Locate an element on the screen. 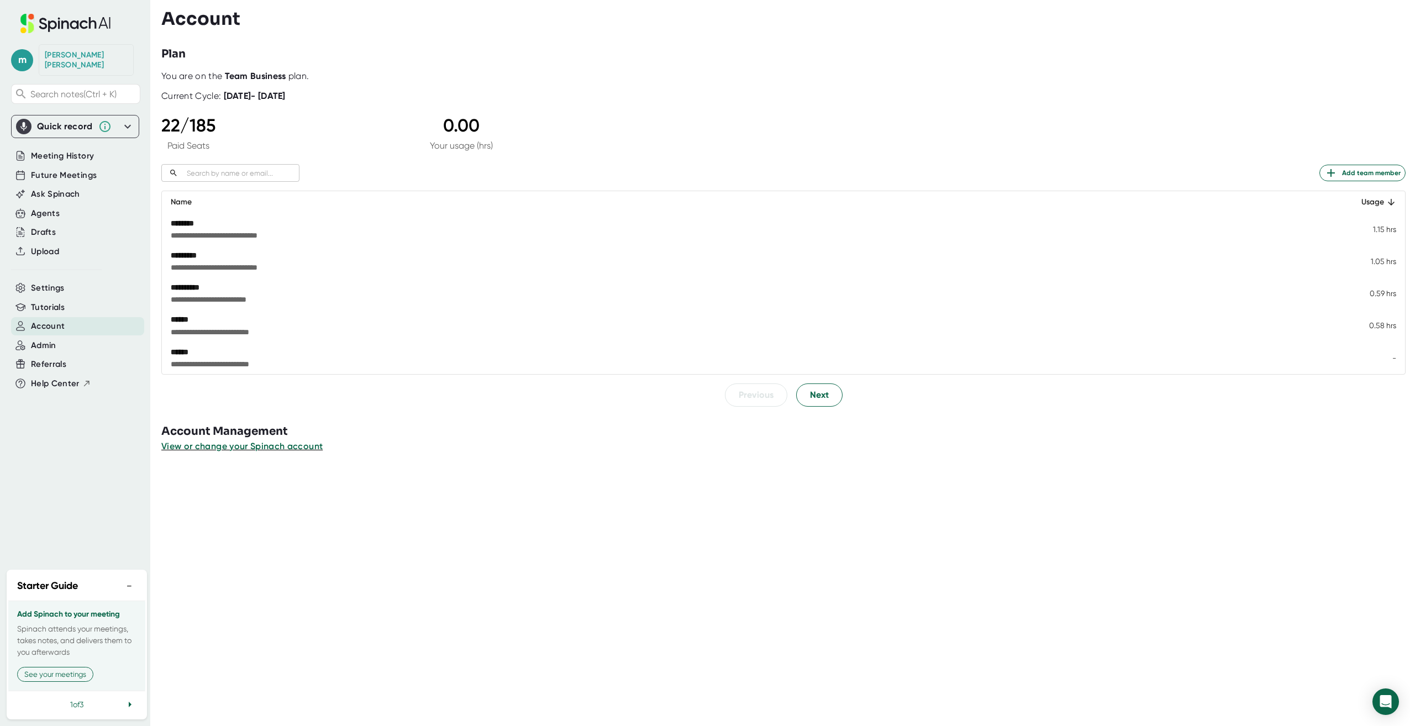  button: Admin is located at coordinates (44, 345).